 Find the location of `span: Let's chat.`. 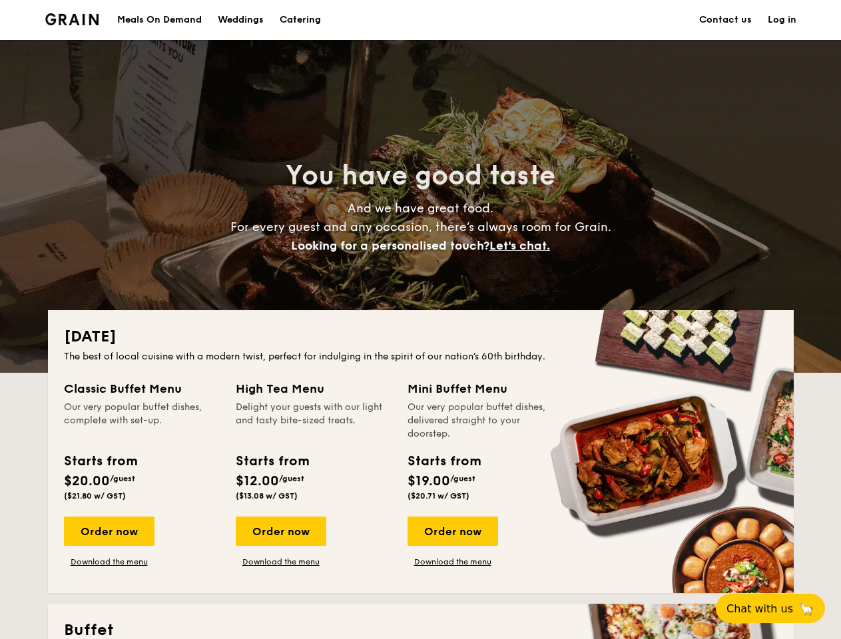

span: Let's chat. is located at coordinates (519, 246).